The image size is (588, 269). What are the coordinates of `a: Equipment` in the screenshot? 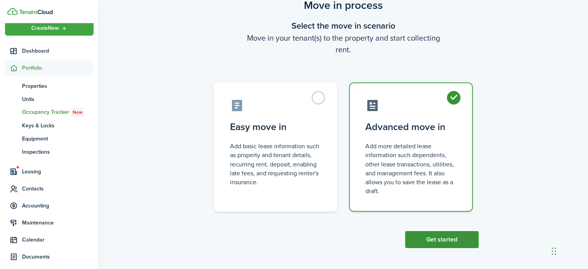 It's located at (49, 138).